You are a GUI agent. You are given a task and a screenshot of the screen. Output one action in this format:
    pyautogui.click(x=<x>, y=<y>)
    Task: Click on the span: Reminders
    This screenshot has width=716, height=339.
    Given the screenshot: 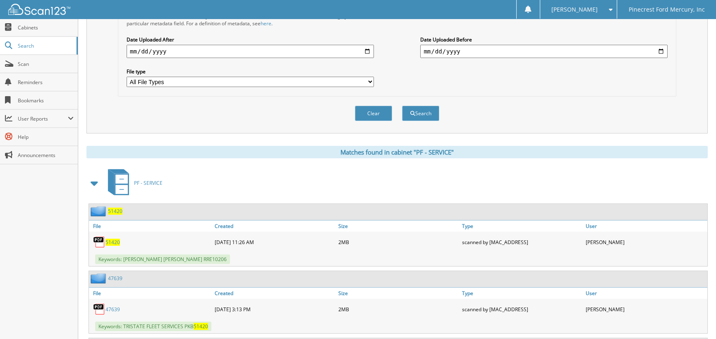 What is the action you would take?
    pyautogui.click(x=46, y=82)
    